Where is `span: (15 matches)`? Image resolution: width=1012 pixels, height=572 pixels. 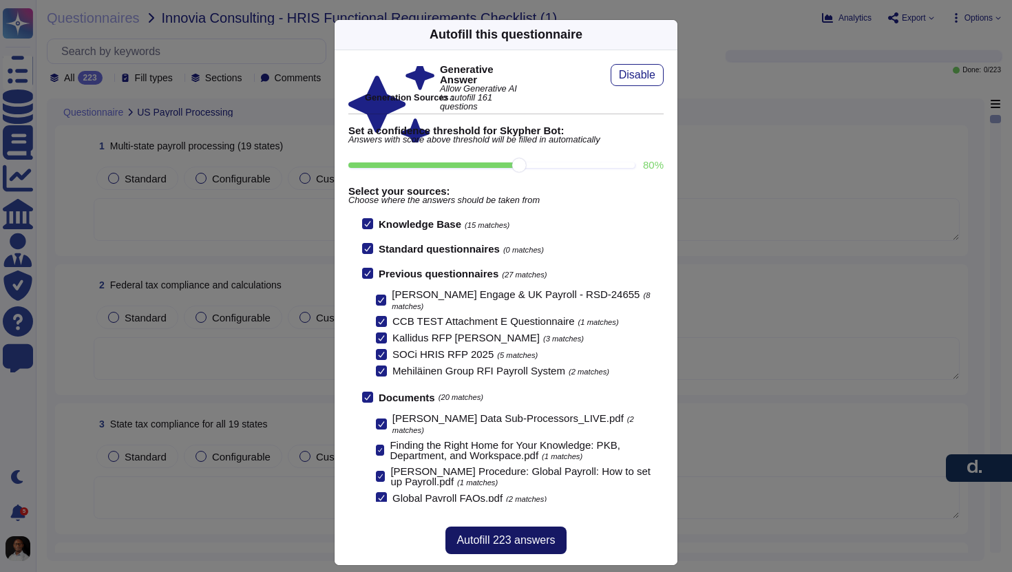
span: (15 matches) is located at coordinates (487, 225).